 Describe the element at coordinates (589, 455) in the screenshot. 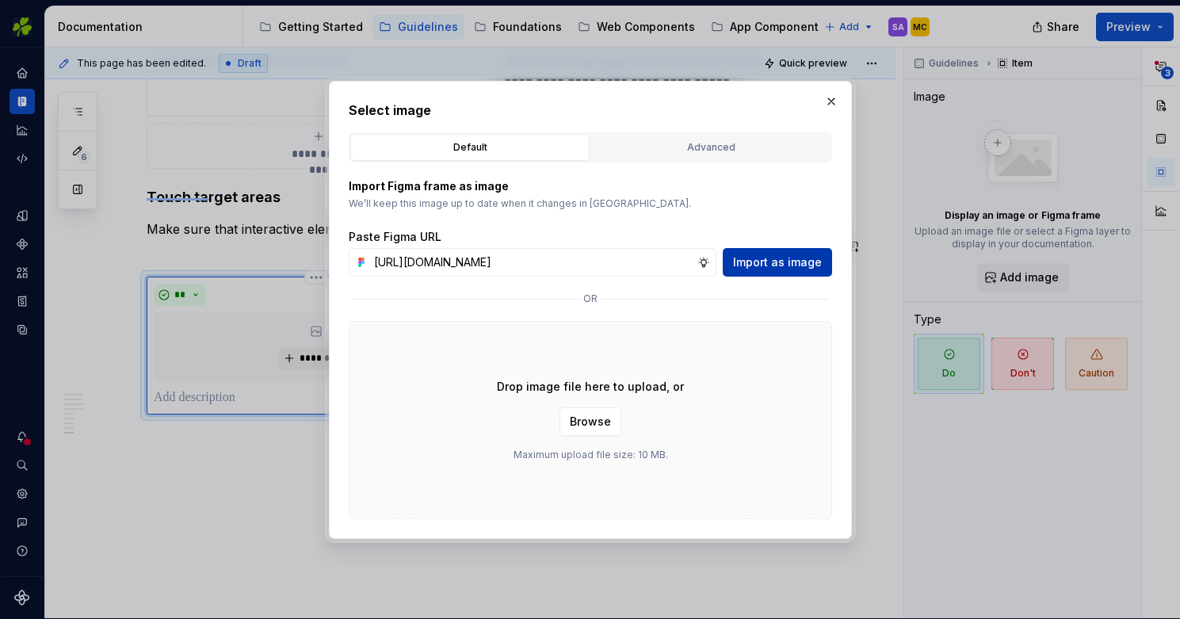

I see `p: Maximum upload file size: 10 MB.` at that location.